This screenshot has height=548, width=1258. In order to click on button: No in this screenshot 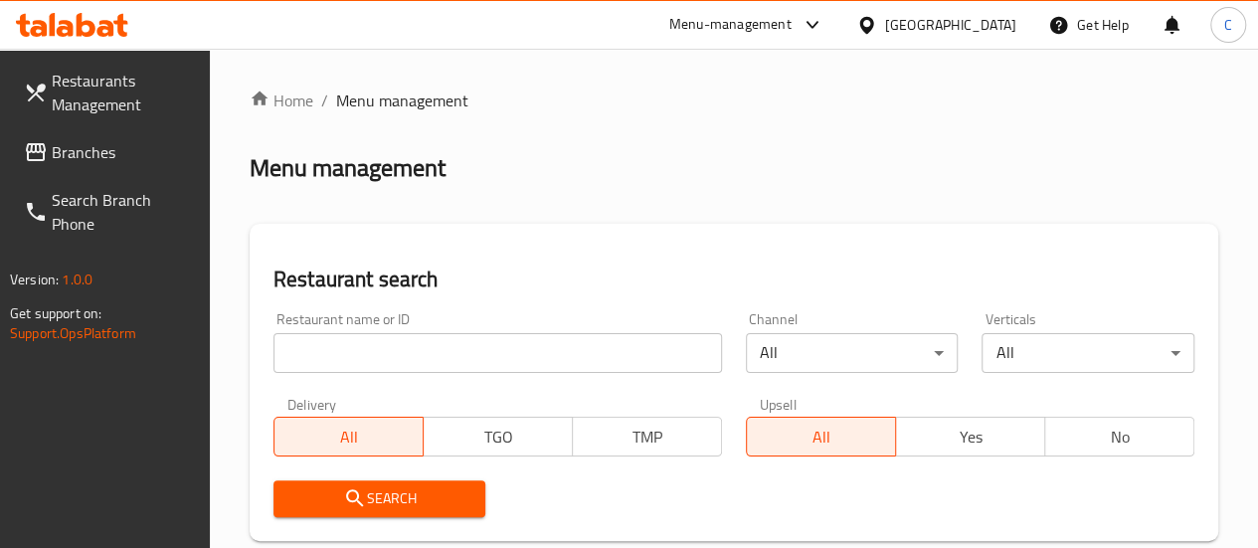, I will do `click(1119, 437)`.